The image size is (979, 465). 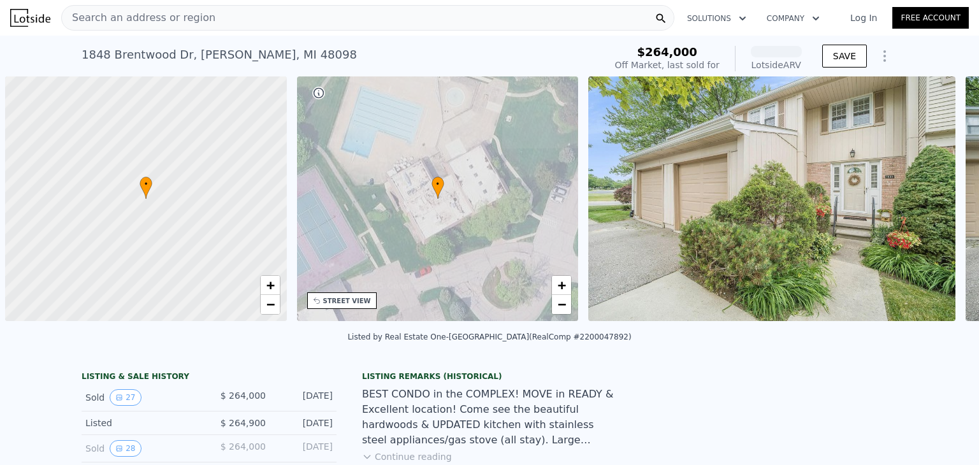 I want to click on span: $ 264,900, so click(x=243, y=423).